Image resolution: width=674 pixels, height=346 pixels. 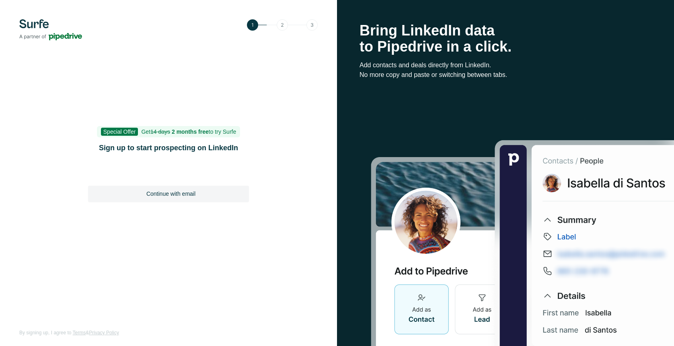 What do you see at coordinates (506, 39) in the screenshot?
I see `h1: Bring LinkedIn data to Pipedrive in a click.` at bounding box center [506, 39].